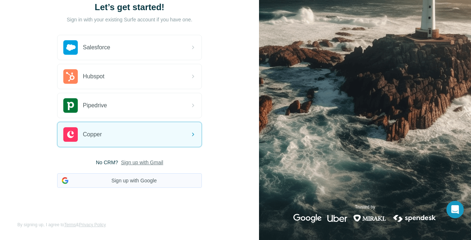 The image size is (471, 240). Describe the element at coordinates (130, 7) in the screenshot. I see `h1: Let’s get started!` at that location.